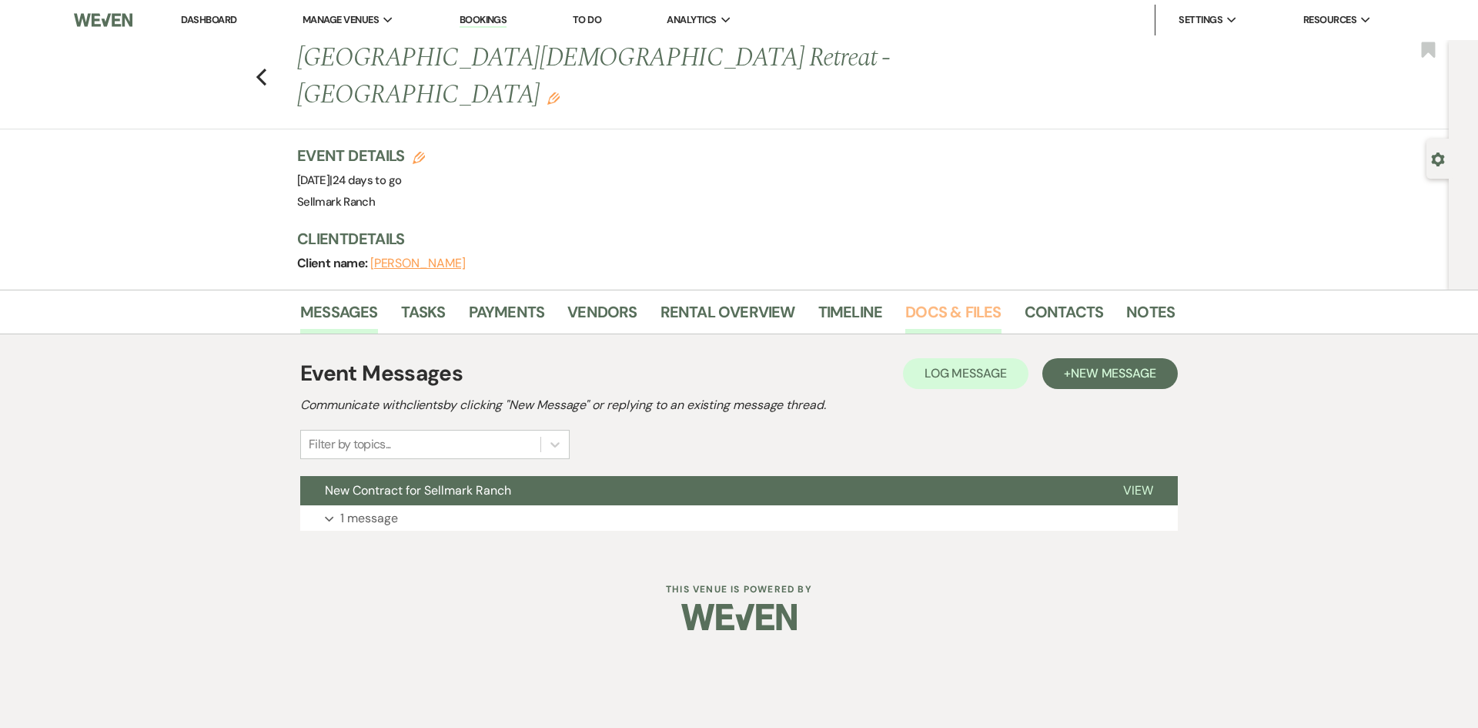 The height and width of the screenshot is (728, 1478). What do you see at coordinates (361, 156) in the screenshot?
I see `h3: Event Details` at bounding box center [361, 156].